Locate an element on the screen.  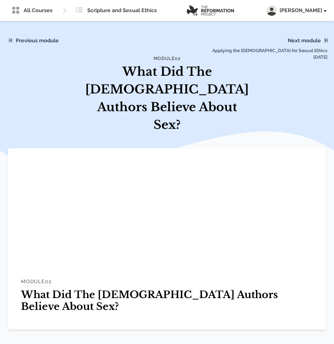
img: logo.png is located at coordinates (210, 10).